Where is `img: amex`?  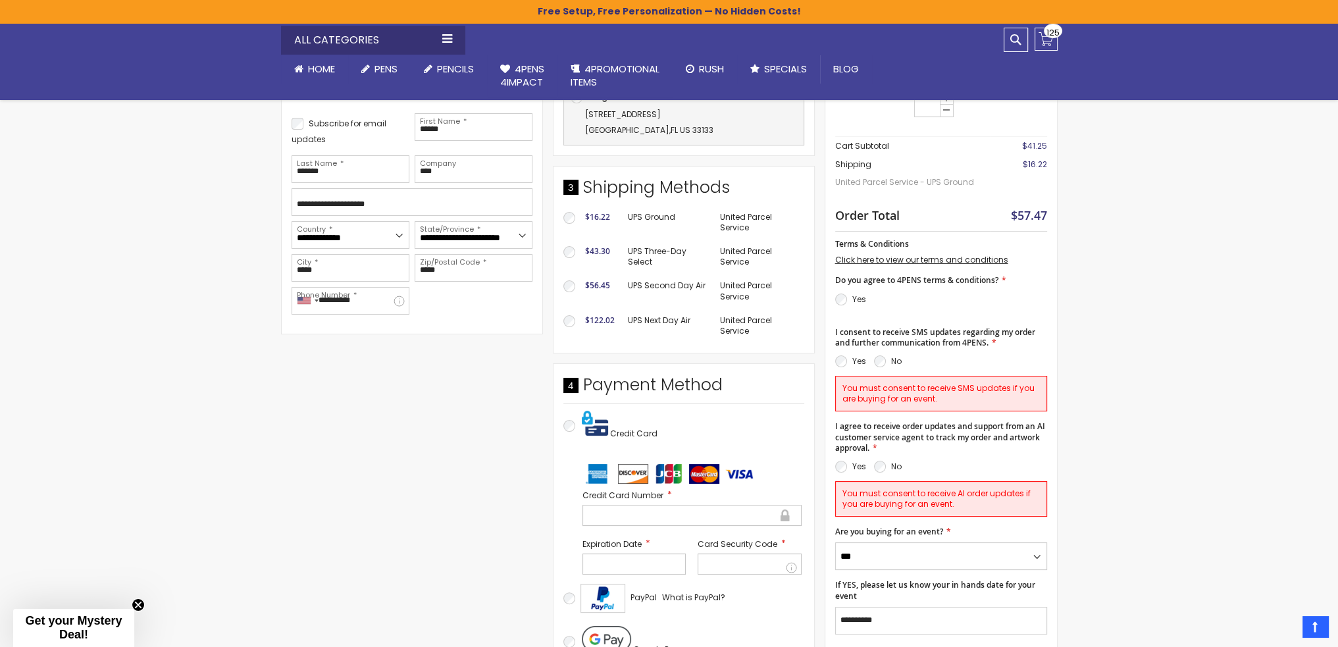
img: amex is located at coordinates (598, 474).